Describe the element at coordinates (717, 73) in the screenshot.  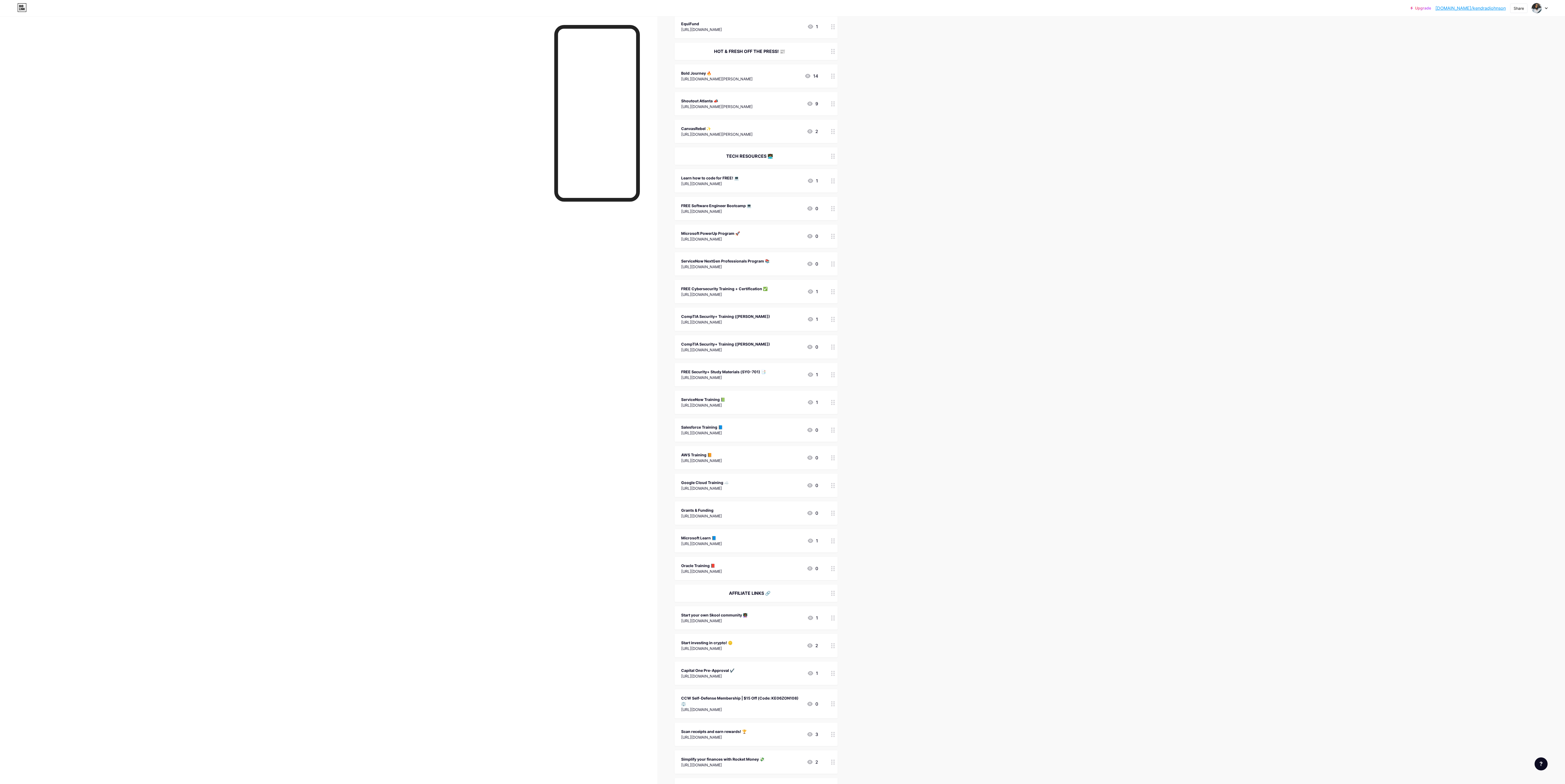
I see `div: Bold Journey 🔥` at that location.